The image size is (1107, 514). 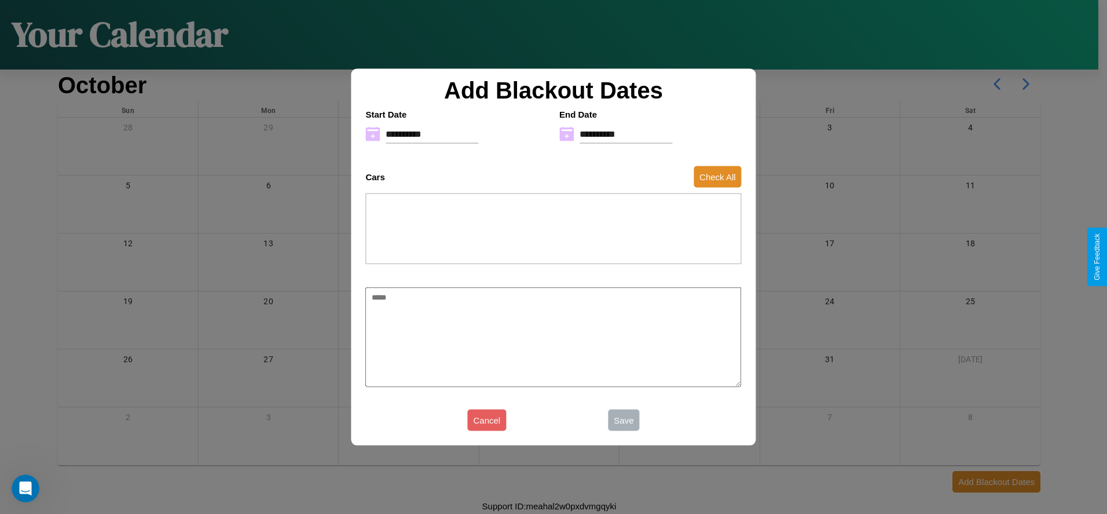 I want to click on button: Check All, so click(x=718, y=177).